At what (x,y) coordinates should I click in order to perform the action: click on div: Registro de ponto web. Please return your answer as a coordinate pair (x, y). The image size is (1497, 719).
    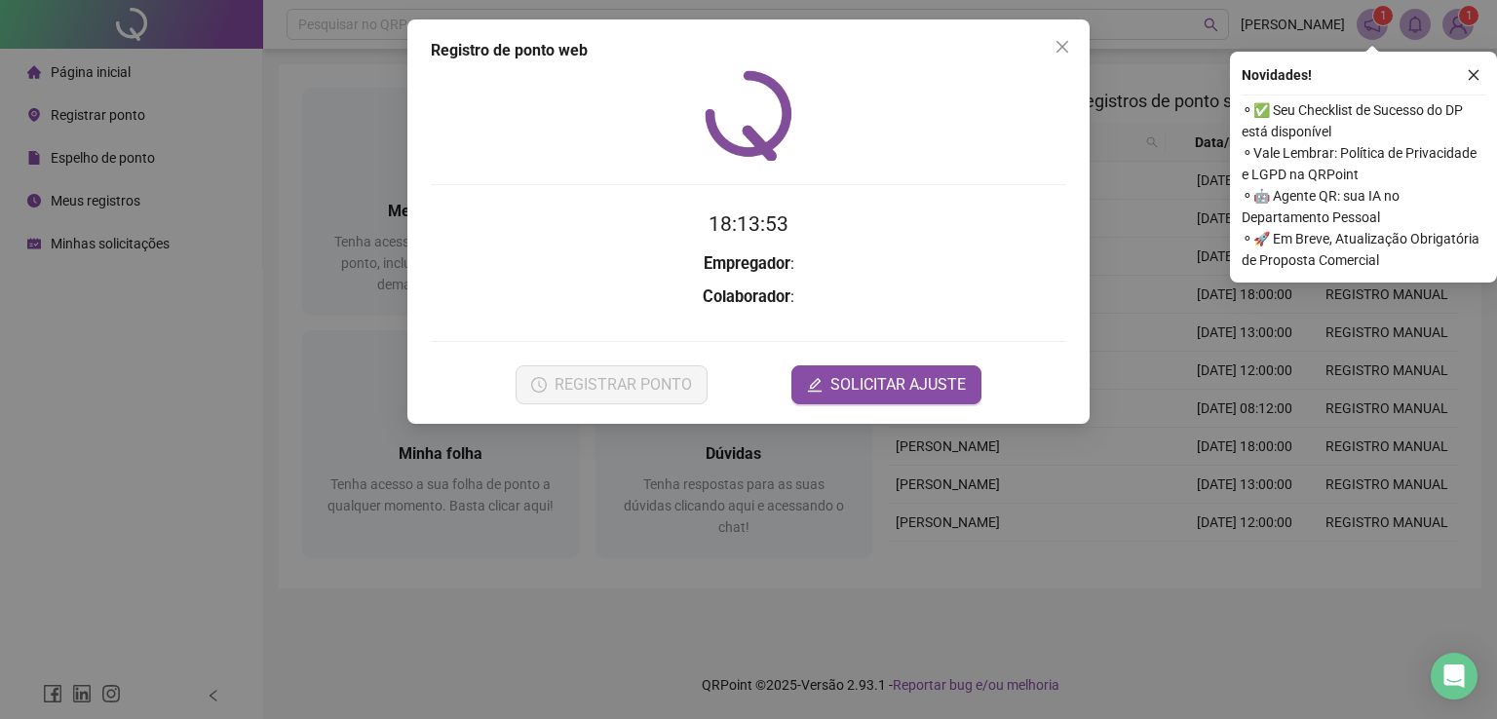
    Looking at the image, I should click on (748, 51).